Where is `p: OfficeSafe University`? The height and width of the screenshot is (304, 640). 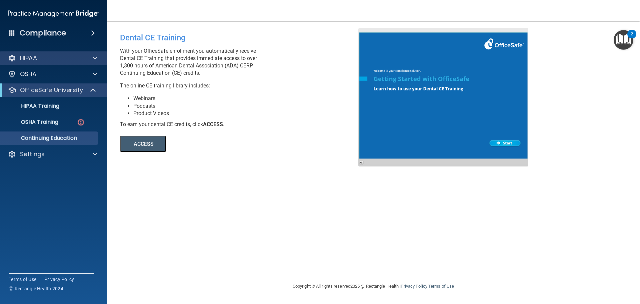
p: OfficeSafe University is located at coordinates (51, 90).